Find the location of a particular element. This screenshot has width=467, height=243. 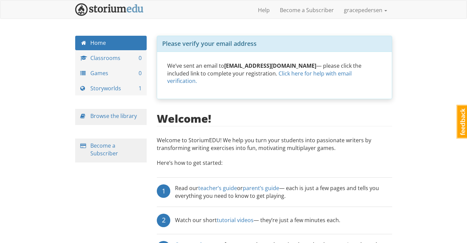

a: Home is located at coordinates (111, 43).